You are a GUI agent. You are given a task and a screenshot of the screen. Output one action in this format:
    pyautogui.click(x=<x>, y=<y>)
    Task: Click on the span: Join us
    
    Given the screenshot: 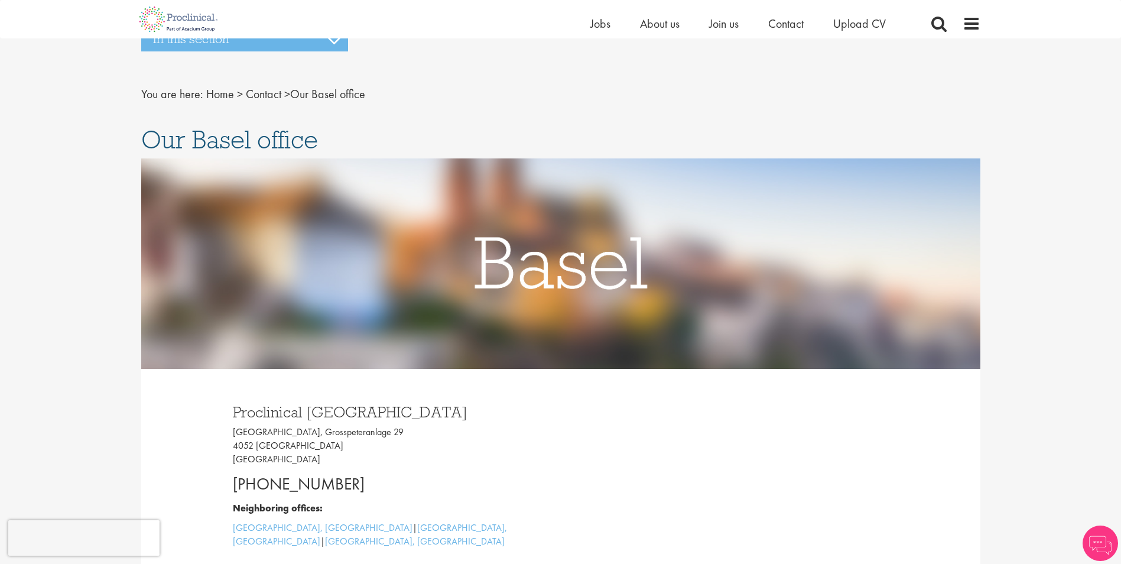 What is the action you would take?
    pyautogui.click(x=724, y=24)
    